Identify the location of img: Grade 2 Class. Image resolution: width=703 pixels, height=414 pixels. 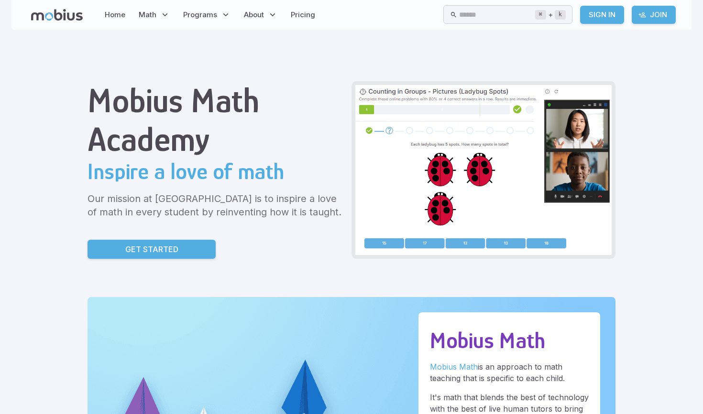
(483, 170).